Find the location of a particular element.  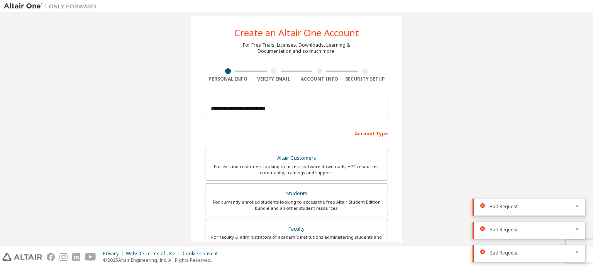

div: Students is located at coordinates (297, 194).